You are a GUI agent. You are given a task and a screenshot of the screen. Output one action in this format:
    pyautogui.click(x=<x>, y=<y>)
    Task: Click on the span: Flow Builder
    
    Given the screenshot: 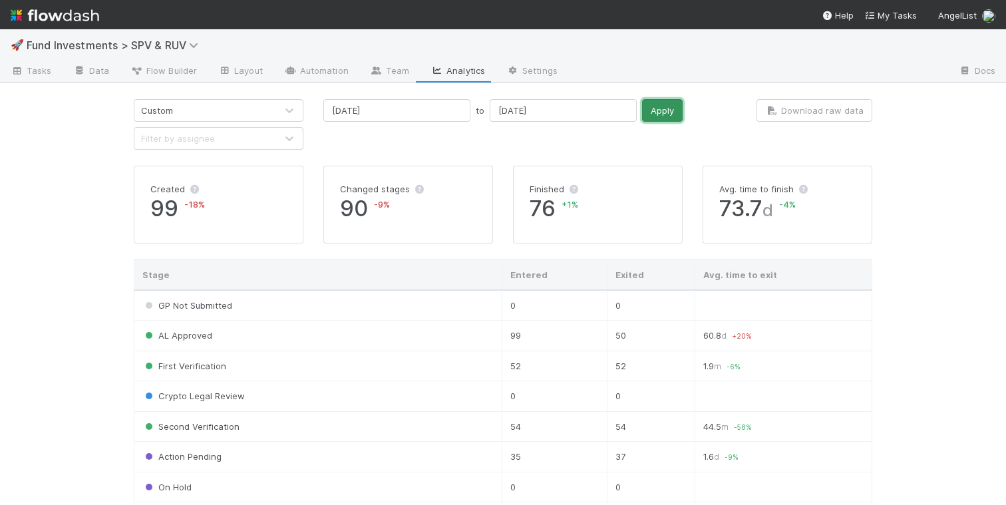 What is the action you would take?
    pyautogui.click(x=164, y=71)
    